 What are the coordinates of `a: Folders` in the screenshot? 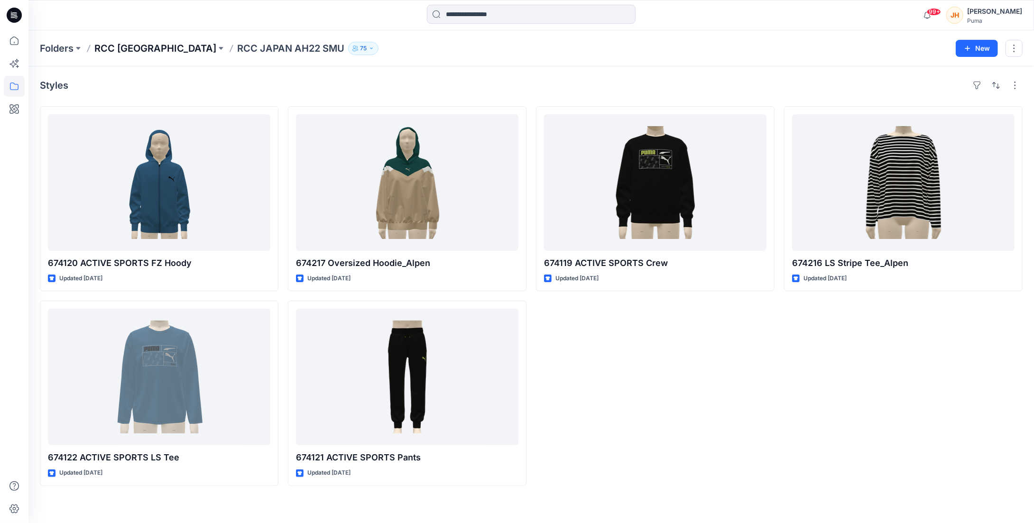 It's located at (56, 48).